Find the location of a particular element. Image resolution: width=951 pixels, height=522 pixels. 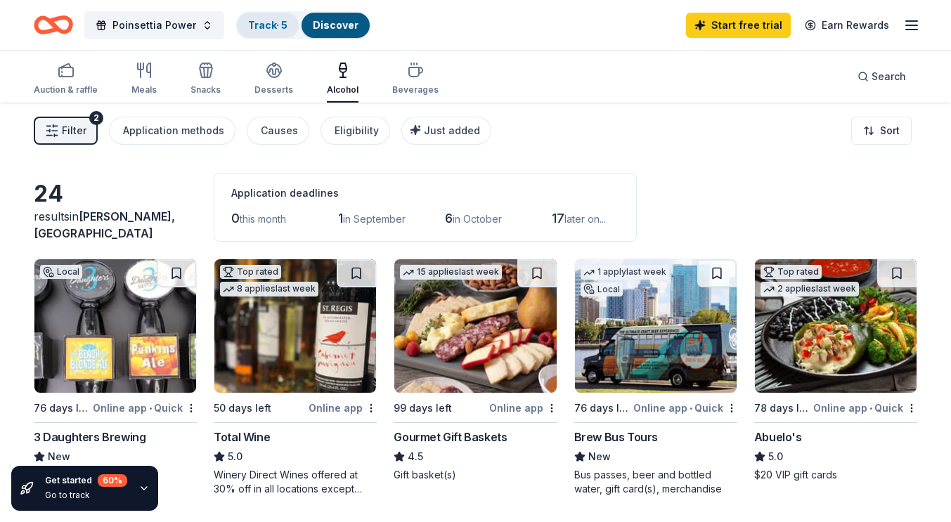

span: Sort is located at coordinates (890, 131).